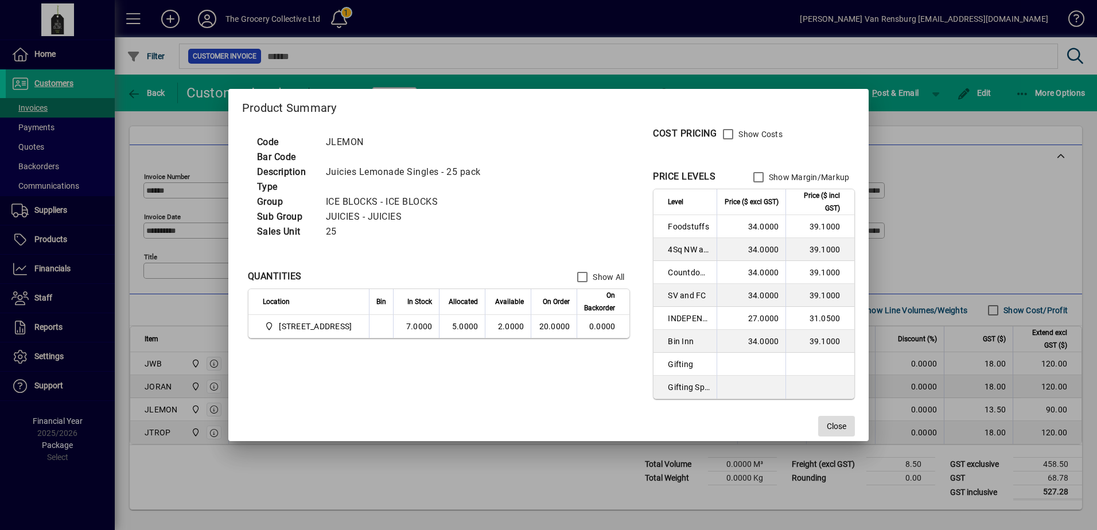  Describe the element at coordinates (820, 318) in the screenshot. I see `td: 31.0500` at that location.